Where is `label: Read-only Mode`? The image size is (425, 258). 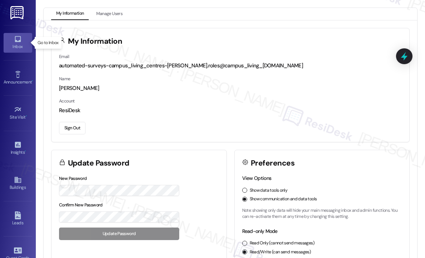 label: Read-only Mode is located at coordinates (260, 231).